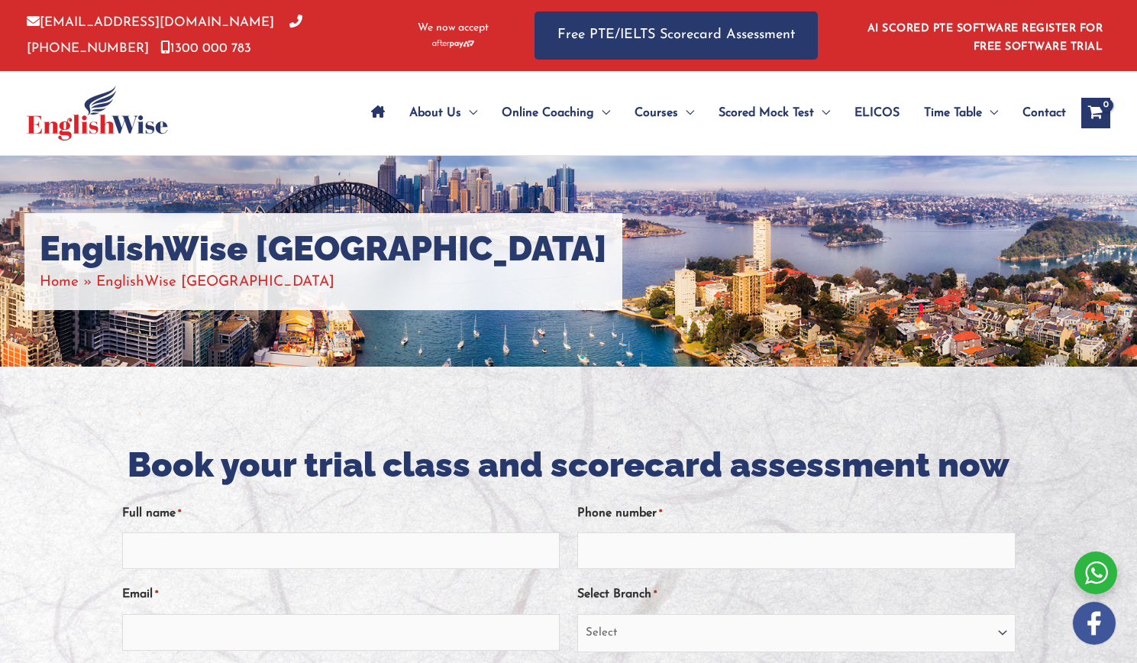 The height and width of the screenshot is (663, 1137). What do you see at coordinates (453, 44) in the screenshot?
I see `img: Afterpay-Logo` at bounding box center [453, 44].